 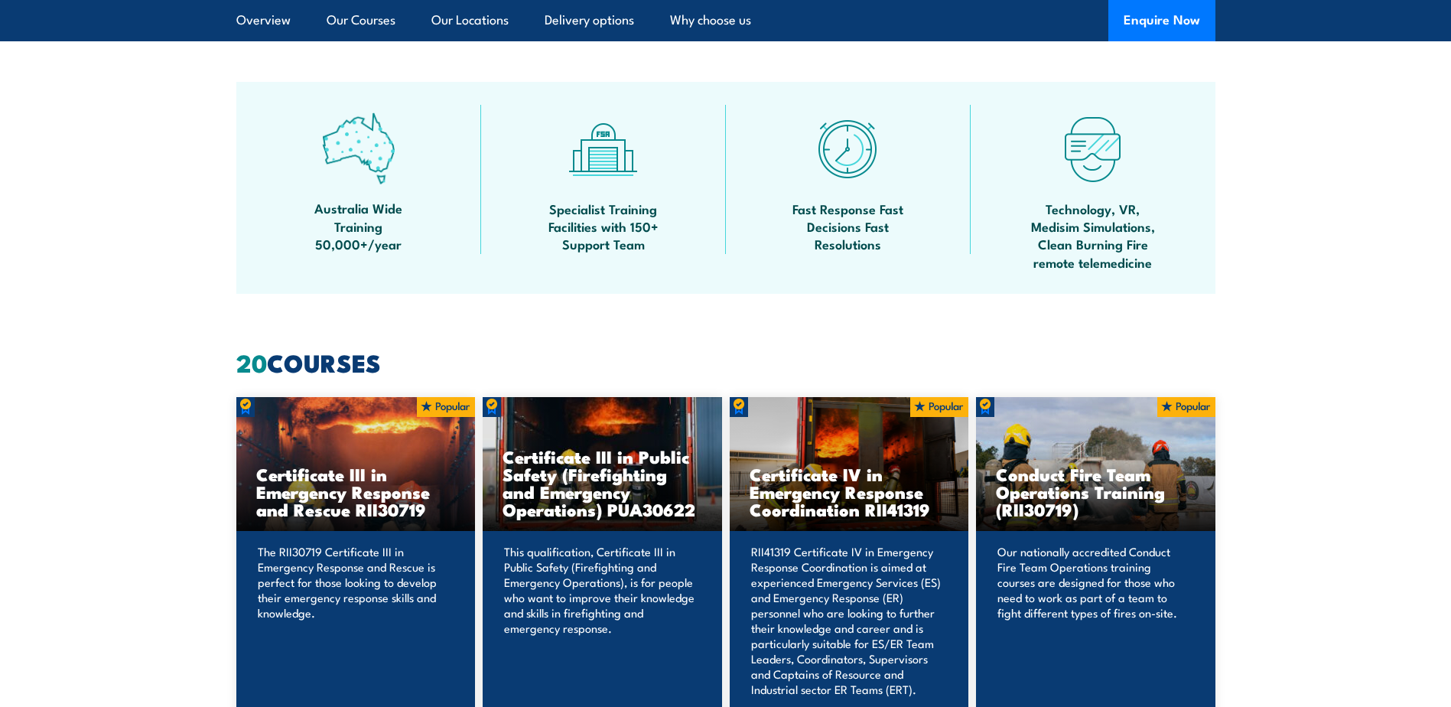 What do you see at coordinates (849, 491) in the screenshot?
I see `h3: Certificate IV in Emergency Response Coordination RII41319` at bounding box center [849, 491].